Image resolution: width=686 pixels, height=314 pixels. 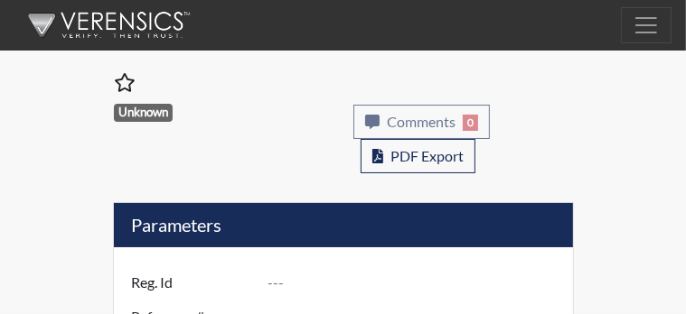 What do you see at coordinates (421, 122) in the screenshot?
I see `button: Comments0` at bounding box center [421, 122].